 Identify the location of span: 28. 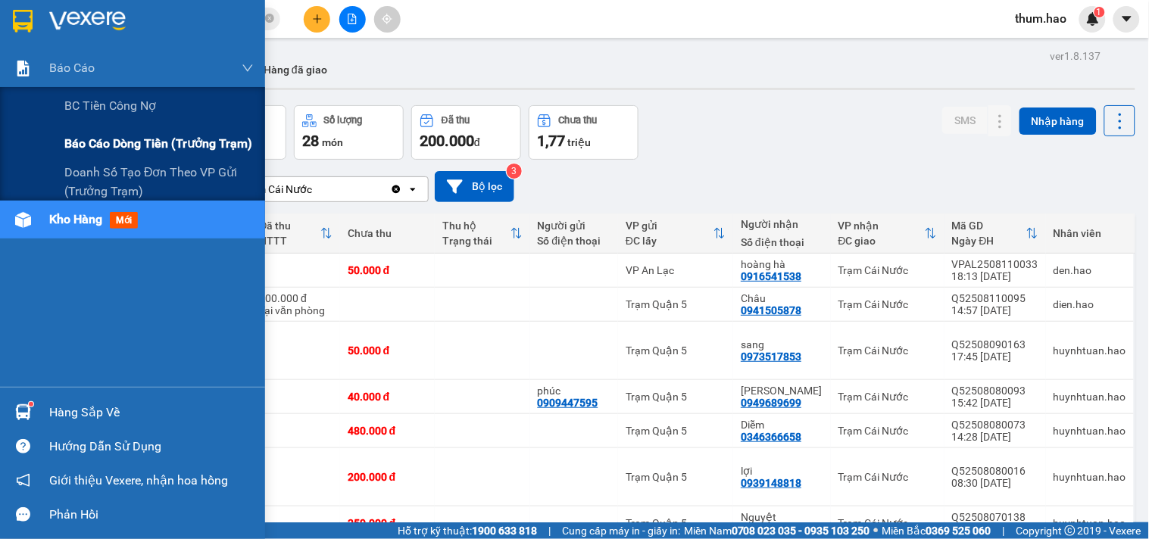
(311, 141).